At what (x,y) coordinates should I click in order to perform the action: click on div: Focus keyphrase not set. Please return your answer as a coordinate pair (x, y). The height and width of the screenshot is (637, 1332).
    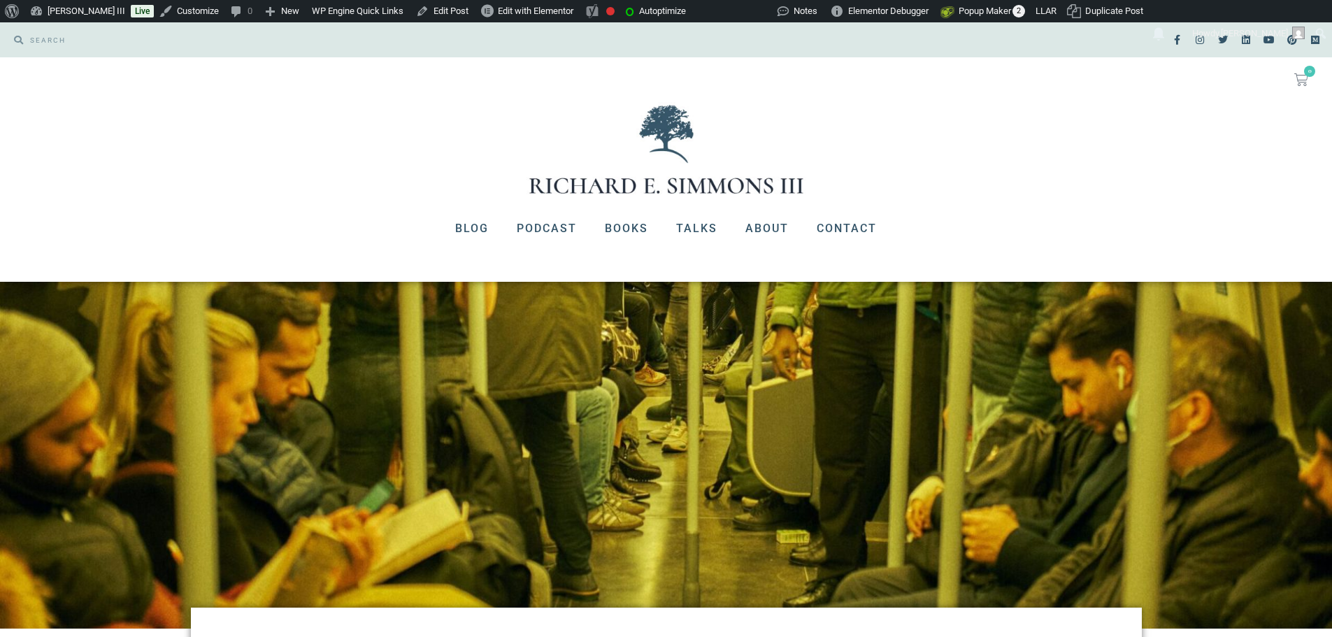
    Looking at the image, I should click on (610, 11).